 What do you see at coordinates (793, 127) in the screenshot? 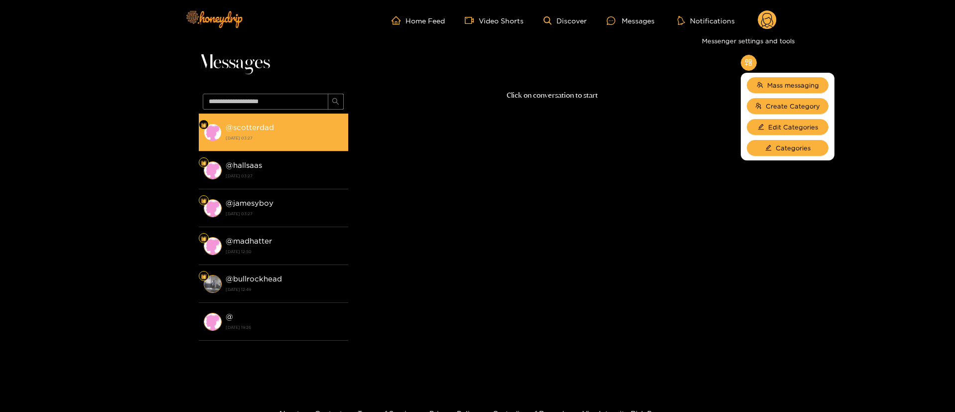
I see `span: Edit Categories` at bounding box center [793, 127].